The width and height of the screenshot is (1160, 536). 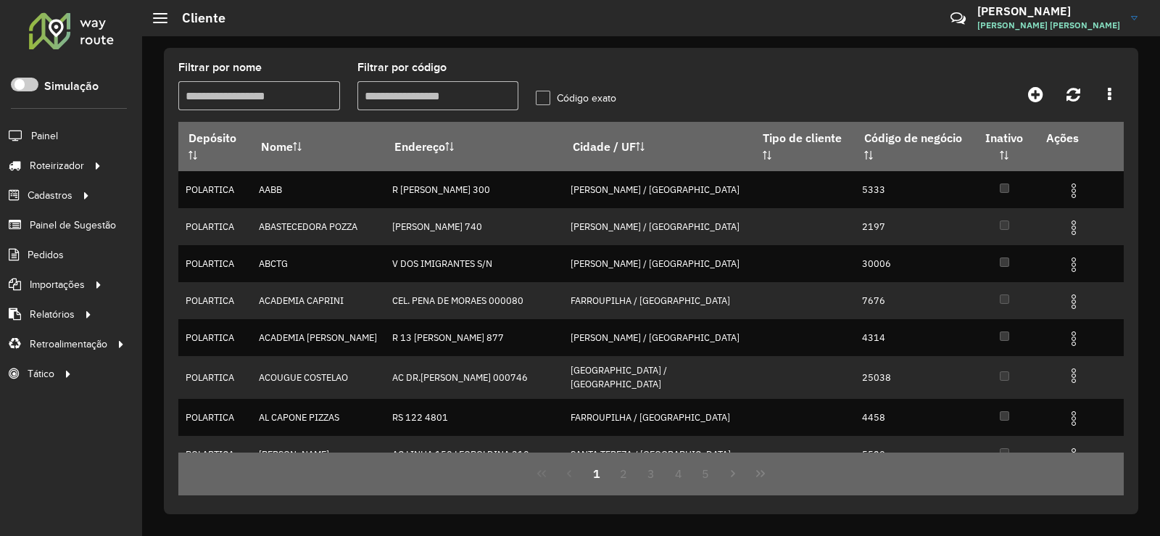 What do you see at coordinates (473, 146) in the screenshot?
I see `th: Endereço` at bounding box center [473, 146].